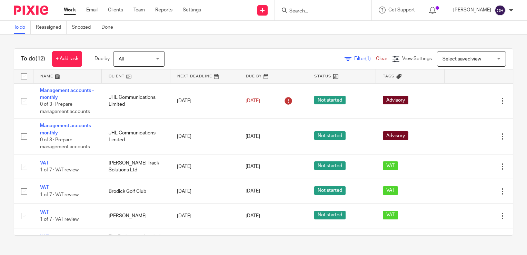 The image size is (527, 255). What do you see at coordinates (70, 10) in the screenshot?
I see `a: Work` at bounding box center [70, 10].